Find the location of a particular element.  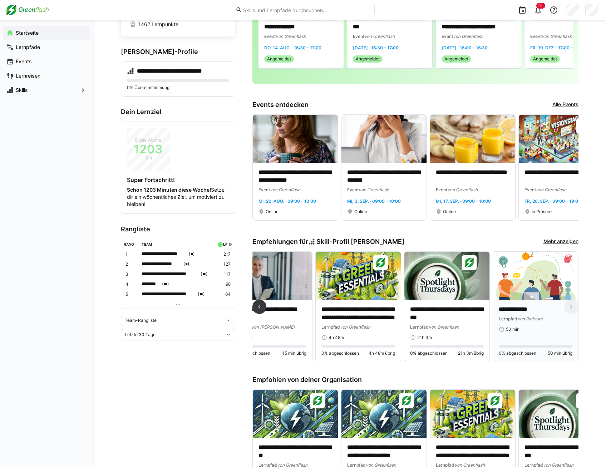

span: Fr, 19. Dez. · 17:00 - 23:59 is located at coordinates (558, 48).